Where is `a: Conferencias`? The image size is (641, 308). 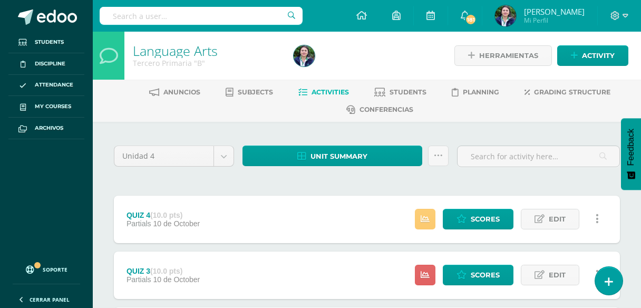 a: Conferencias is located at coordinates (379, 110).